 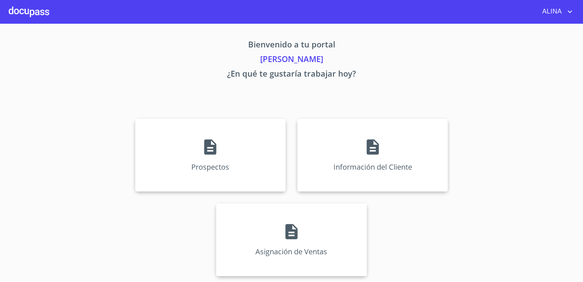 I want to click on p: Asignación de Ventas, so click(x=291, y=251).